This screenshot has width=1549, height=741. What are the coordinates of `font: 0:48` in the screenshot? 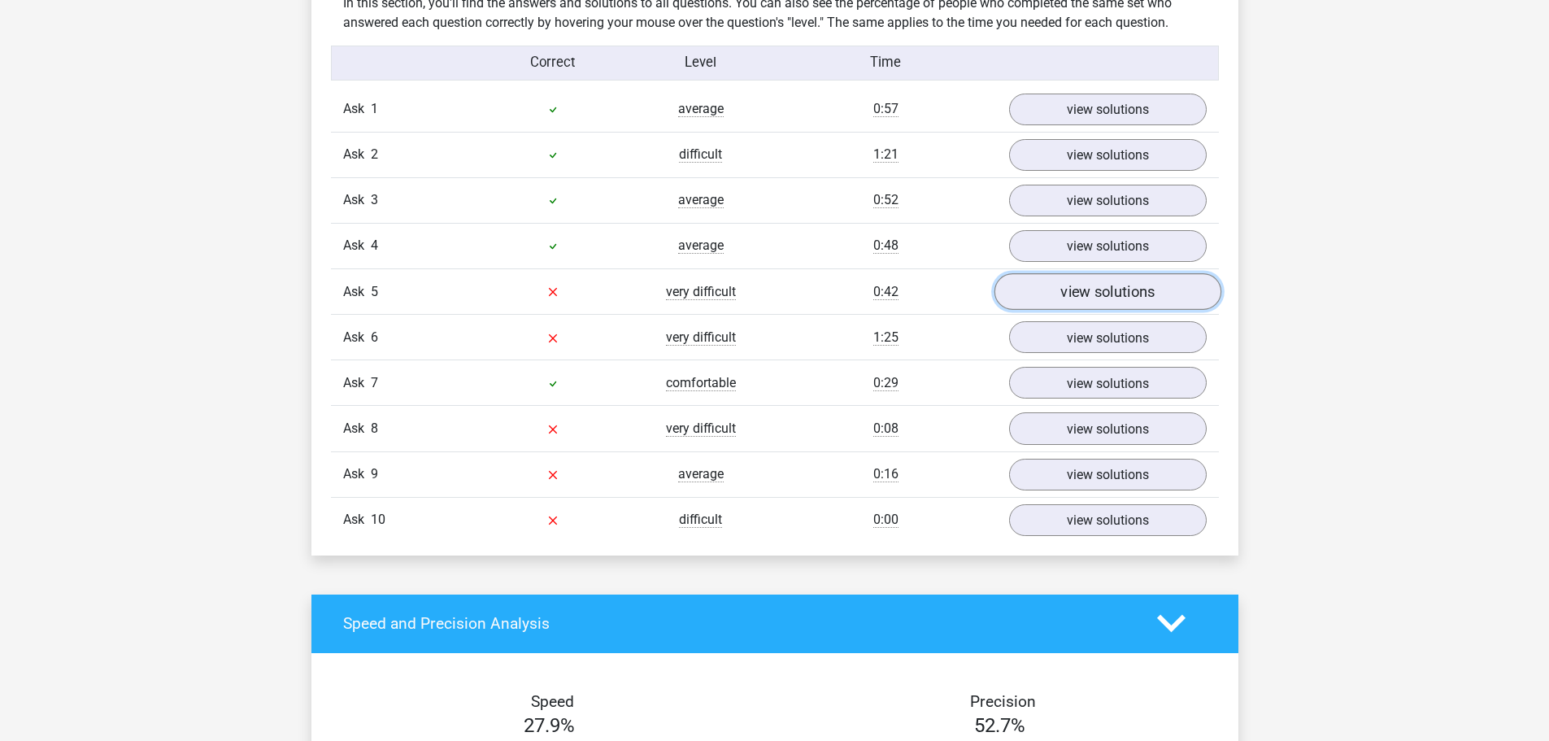 It's located at (885, 245).